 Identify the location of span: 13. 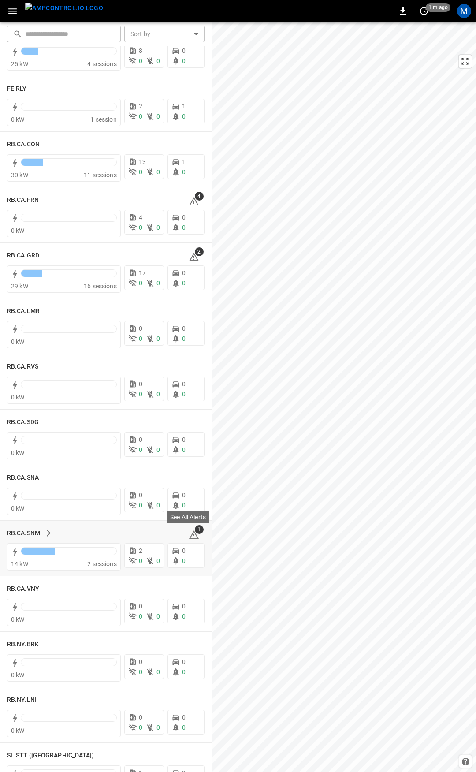
(142, 162).